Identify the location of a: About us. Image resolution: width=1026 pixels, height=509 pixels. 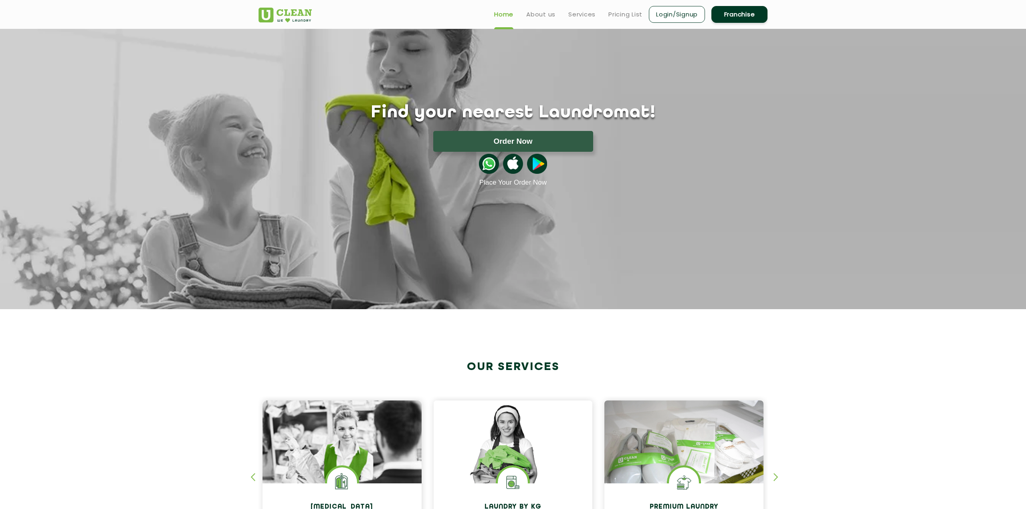
(541, 14).